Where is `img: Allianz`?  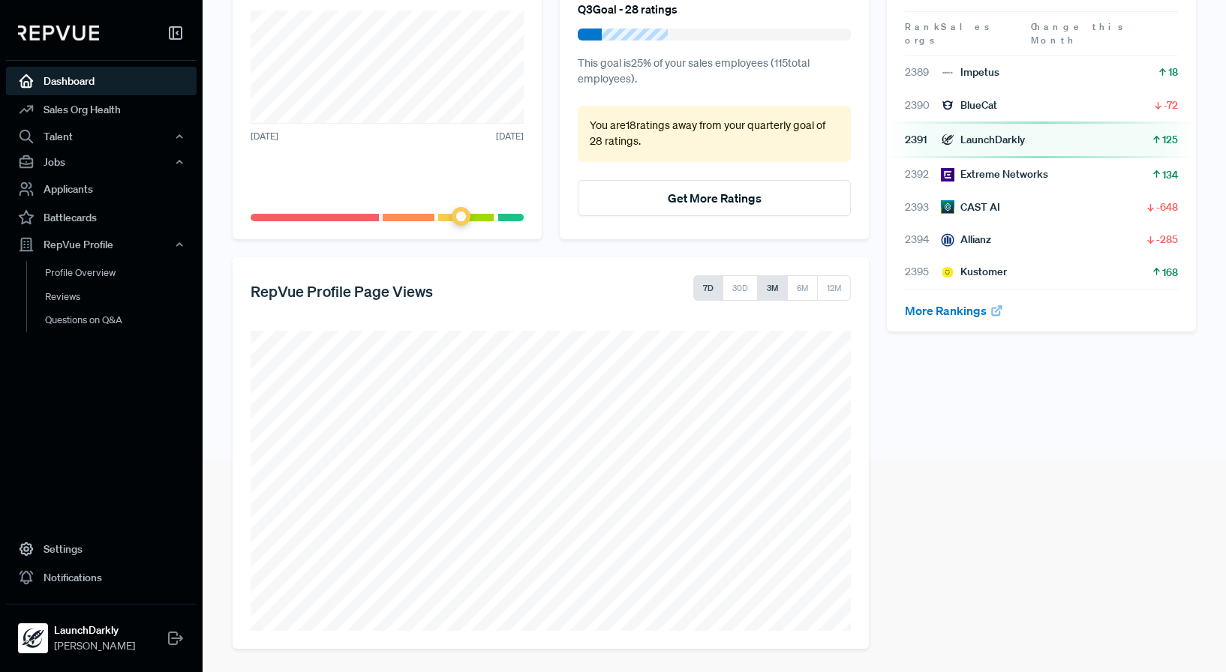
img: Allianz is located at coordinates (948, 240).